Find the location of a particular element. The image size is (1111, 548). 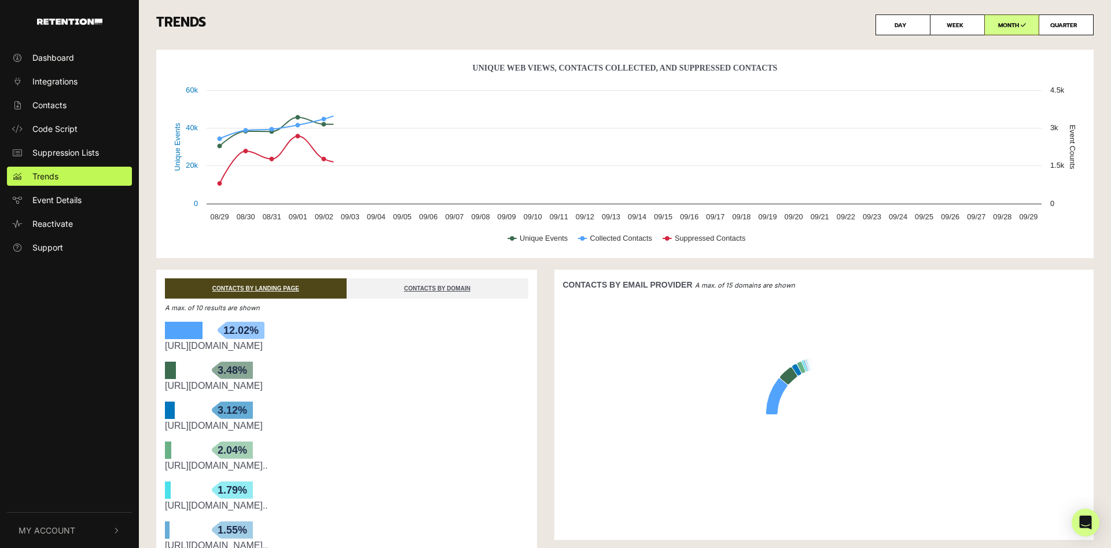

span: Integrations is located at coordinates (55, 81).